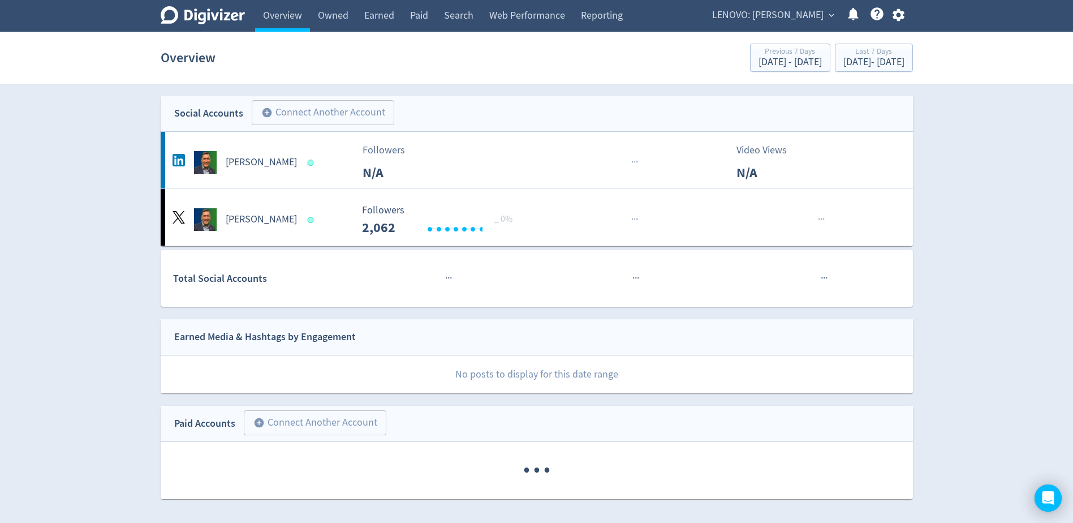 This screenshot has height=523, width=1073. I want to click on span: Data last synced: 13 Oct 2025, 11:02pm (AEDT), so click(312, 219).